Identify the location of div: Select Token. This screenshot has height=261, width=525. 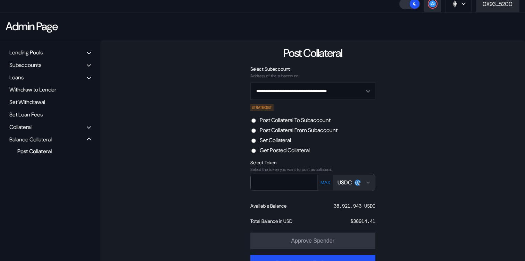
(313, 163).